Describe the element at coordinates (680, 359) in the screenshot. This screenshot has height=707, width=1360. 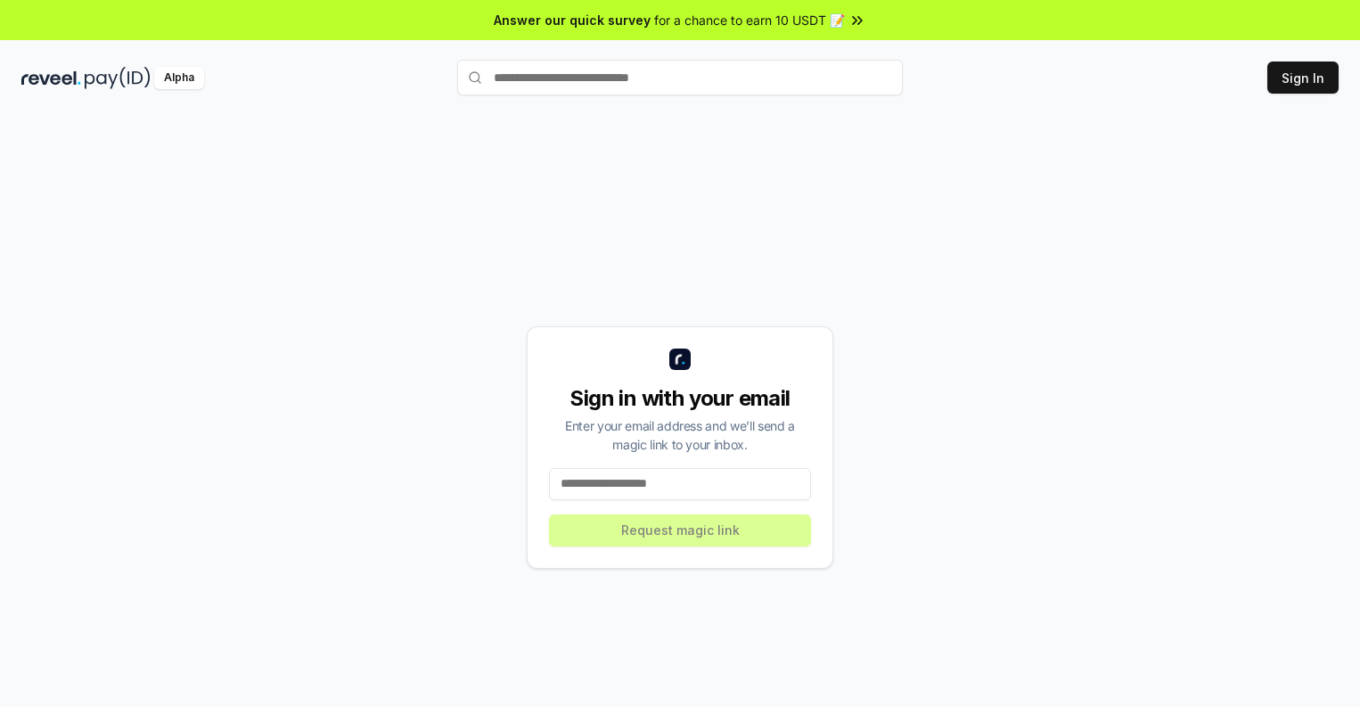
I see `img: logo_small` at that location.